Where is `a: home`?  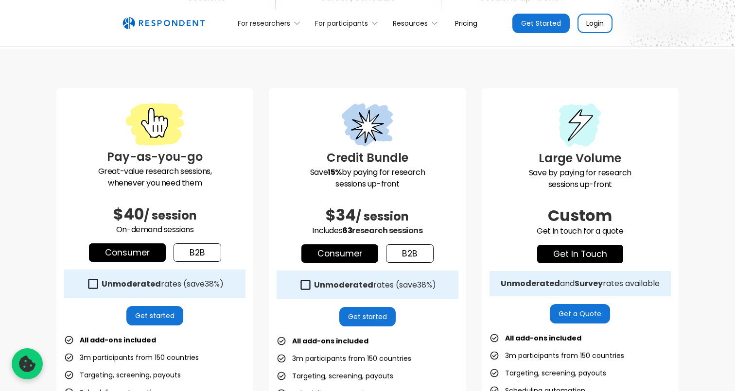
a: home is located at coordinates (163, 23).